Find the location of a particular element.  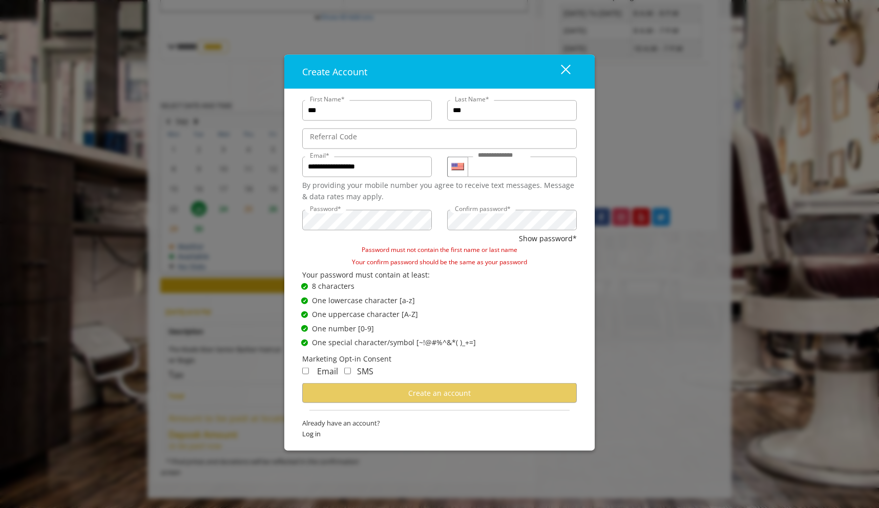

span: One lowercase character [a-z] is located at coordinates (363, 300).